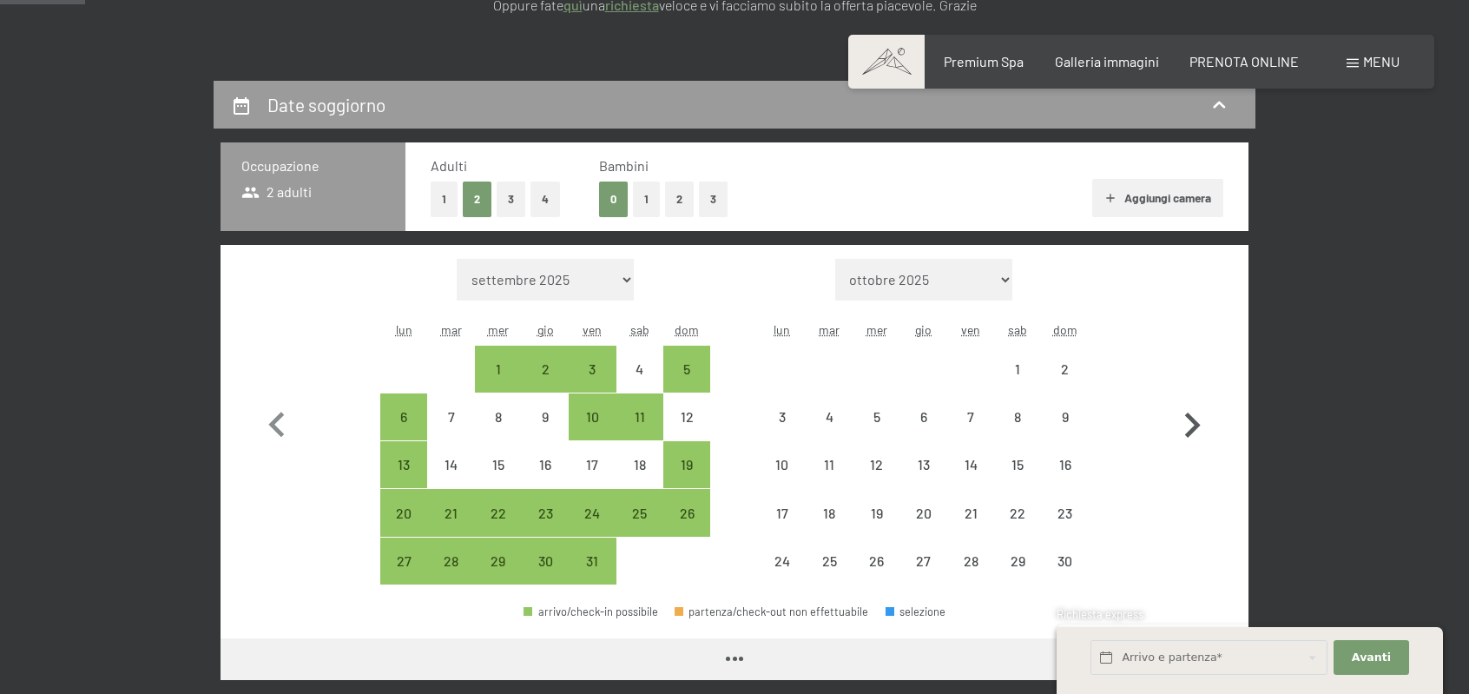 This screenshot has width=1469, height=694. I want to click on div: Sun Oct 26 2025, so click(687, 512).